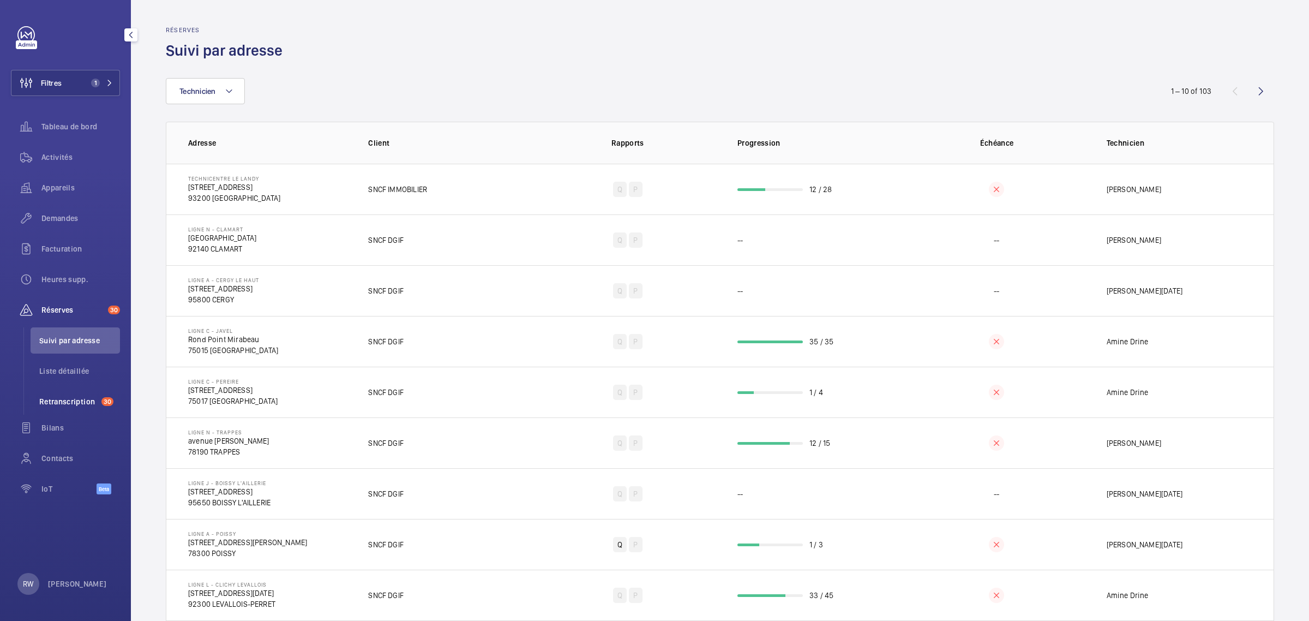 This screenshot has width=1309, height=621. What do you see at coordinates (233, 339) in the screenshot?
I see `p: Rond Point Mirabeau` at bounding box center [233, 339].